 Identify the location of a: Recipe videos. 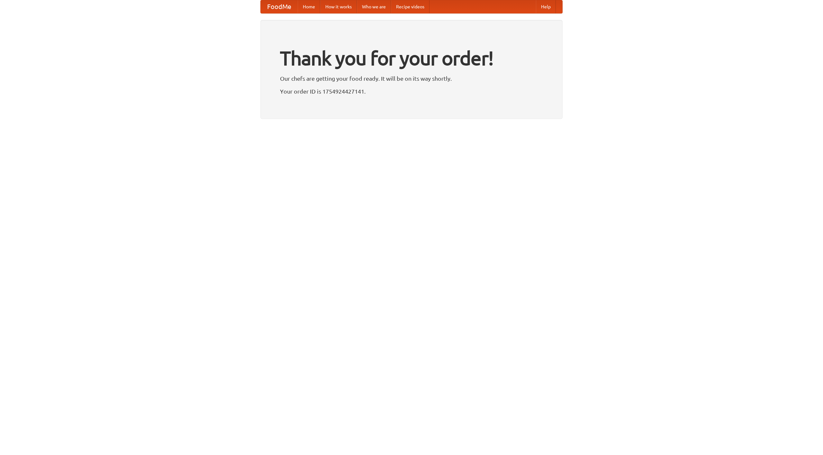
(410, 7).